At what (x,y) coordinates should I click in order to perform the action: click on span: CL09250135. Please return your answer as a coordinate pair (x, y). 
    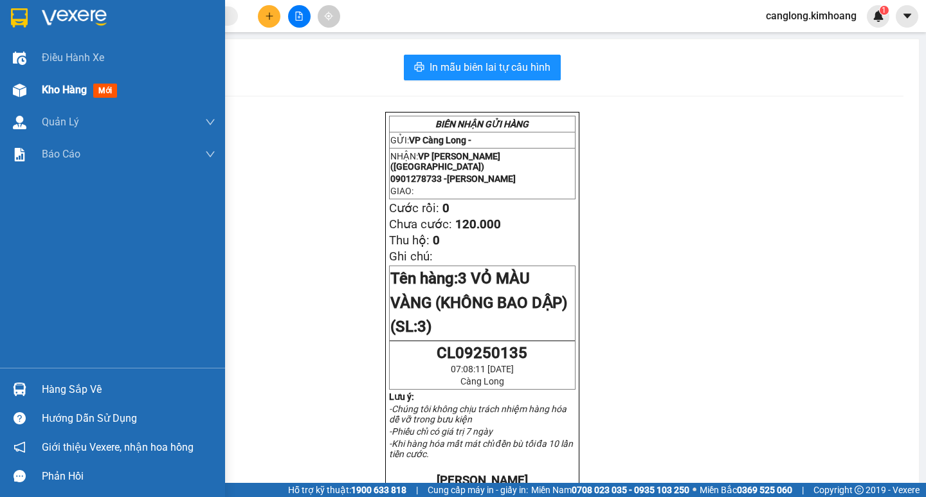
    Looking at the image, I should click on (481, 353).